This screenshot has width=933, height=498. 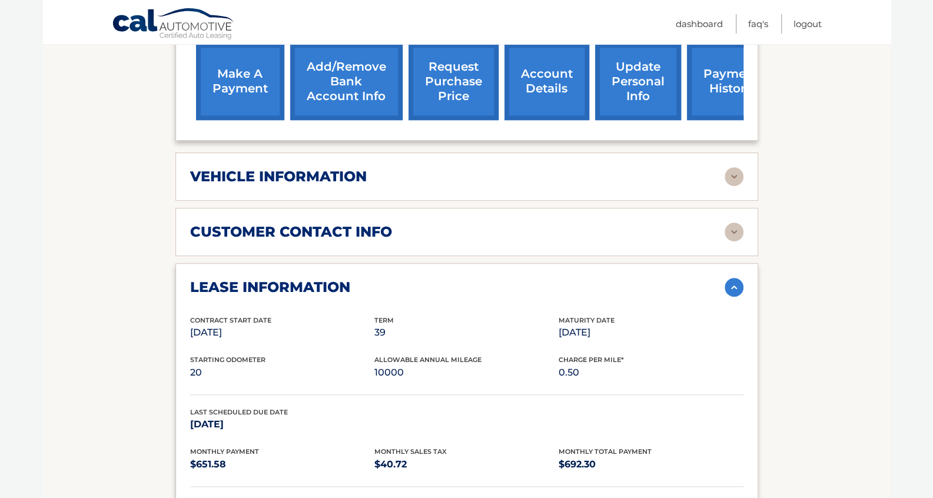 What do you see at coordinates (224, 452) in the screenshot?
I see `span: Monthly Payment` at bounding box center [224, 452].